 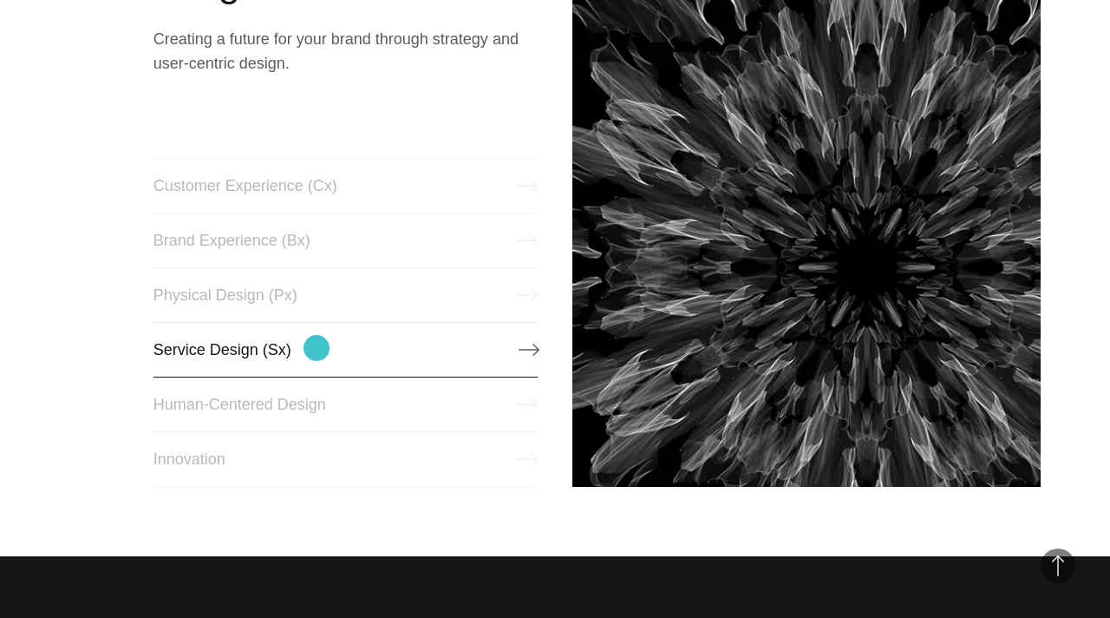 I want to click on a: Brand Experience (Bx), so click(x=345, y=240).